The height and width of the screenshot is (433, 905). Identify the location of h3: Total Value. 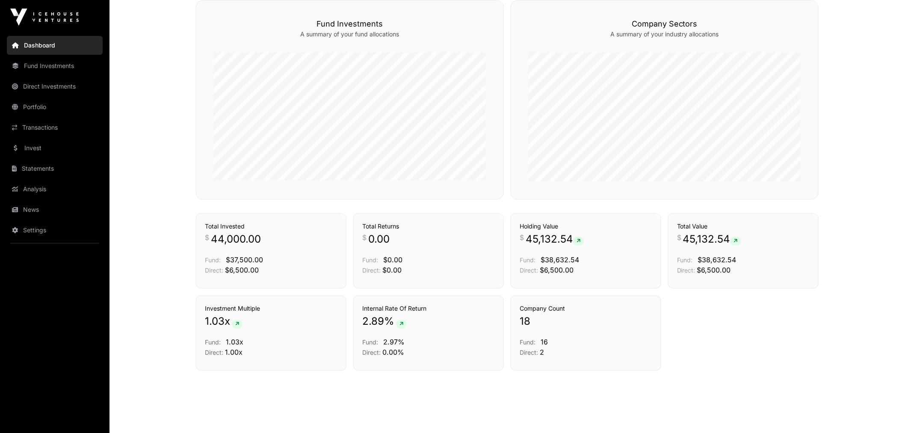
(743, 227).